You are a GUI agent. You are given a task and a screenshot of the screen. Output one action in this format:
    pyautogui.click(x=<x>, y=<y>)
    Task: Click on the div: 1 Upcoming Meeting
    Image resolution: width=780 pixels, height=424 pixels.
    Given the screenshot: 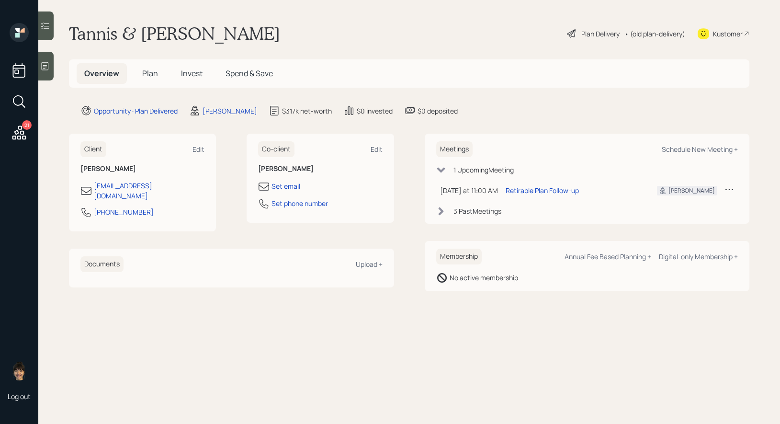 What is the action you would take?
    pyautogui.click(x=483, y=169)
    